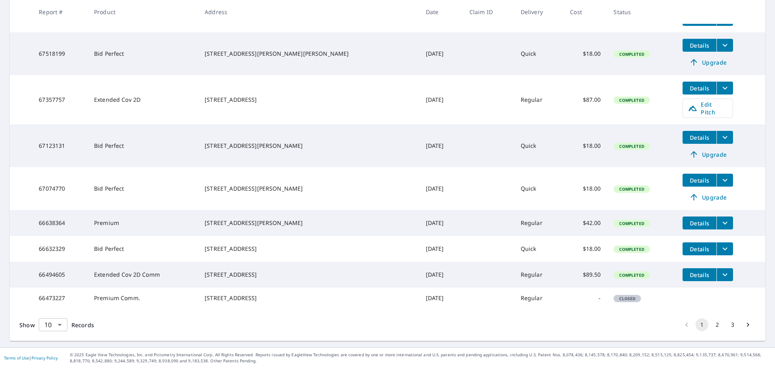 The height and width of the screenshot is (368, 775). Describe the element at coordinates (585, 274) in the screenshot. I see `td: $89.50` at that location.